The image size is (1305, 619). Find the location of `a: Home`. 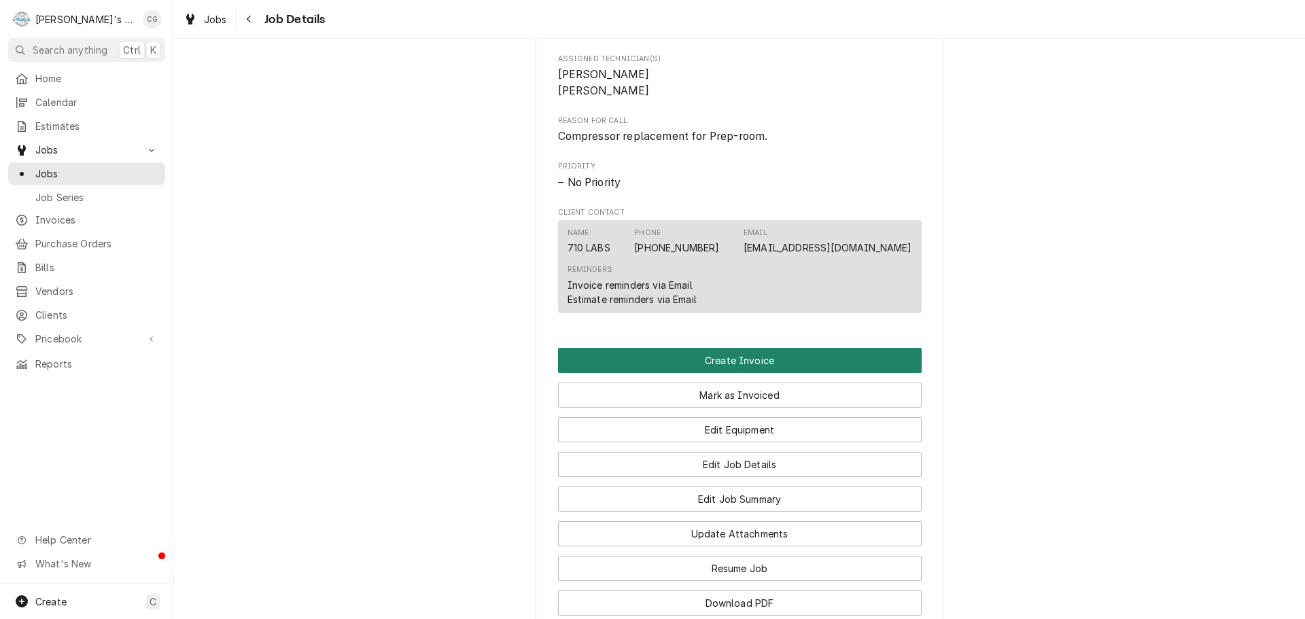

a: Home is located at coordinates (86, 78).